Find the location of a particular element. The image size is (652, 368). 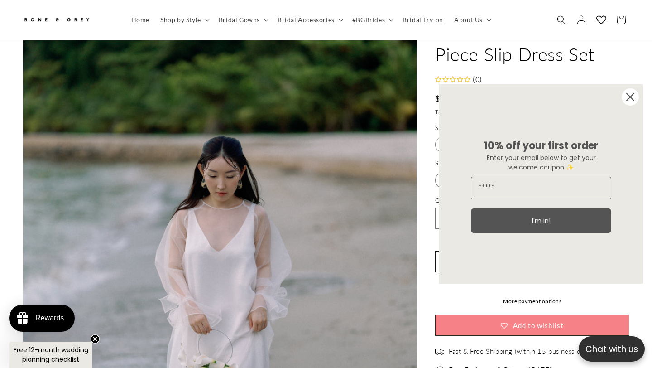

button: Close dialog is located at coordinates (630, 97).